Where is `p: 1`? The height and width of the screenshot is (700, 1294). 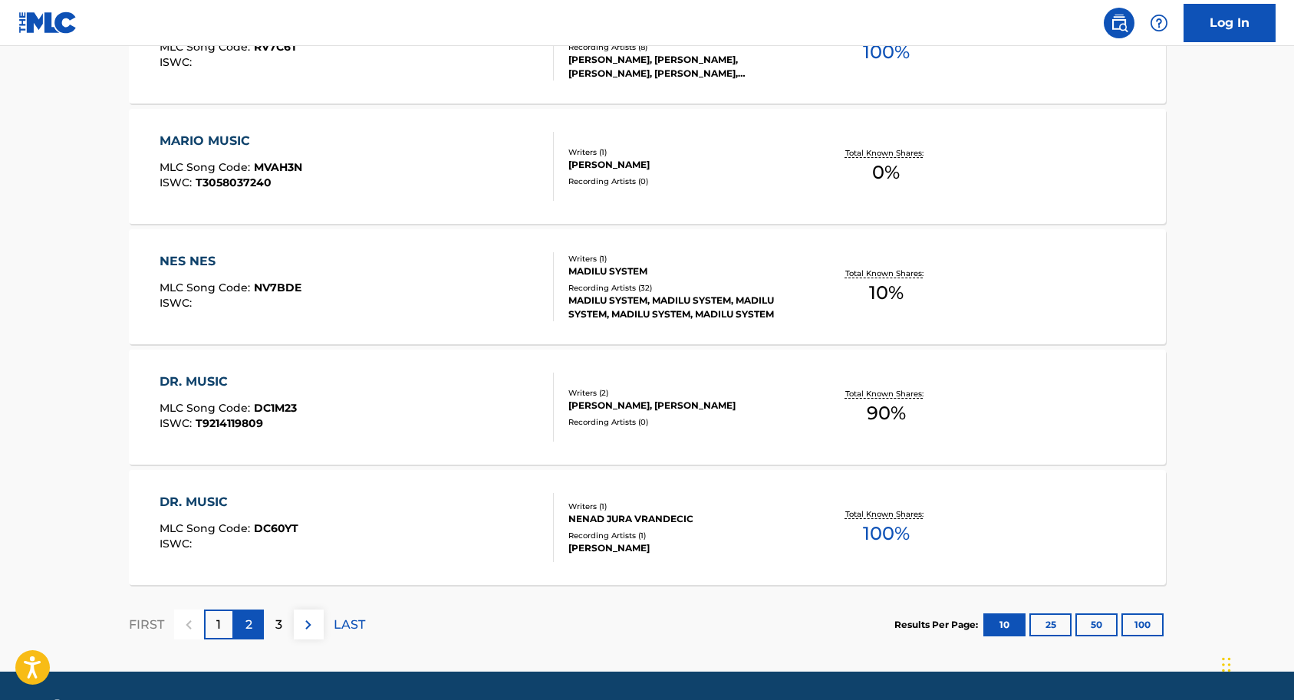 p: 1 is located at coordinates (219, 625).